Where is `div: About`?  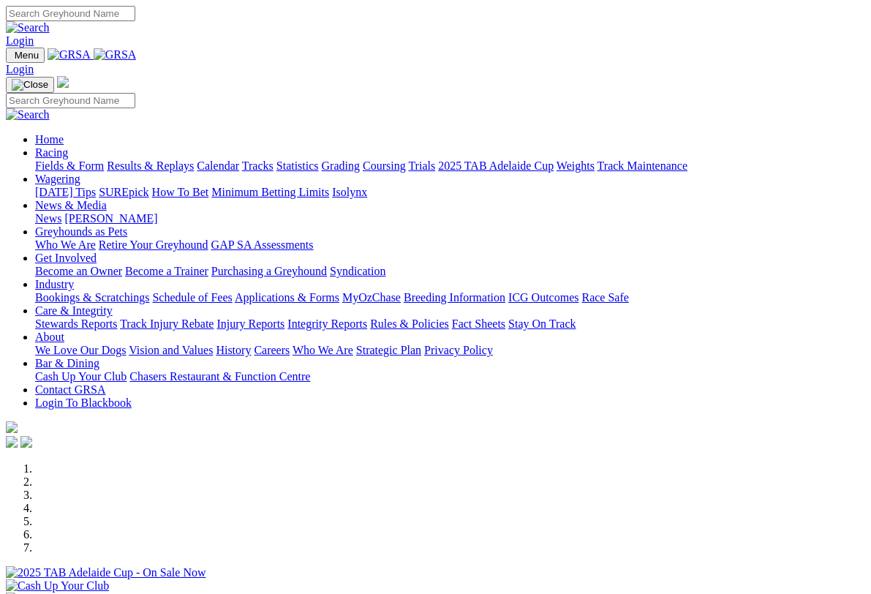 div: About is located at coordinates (450, 350).